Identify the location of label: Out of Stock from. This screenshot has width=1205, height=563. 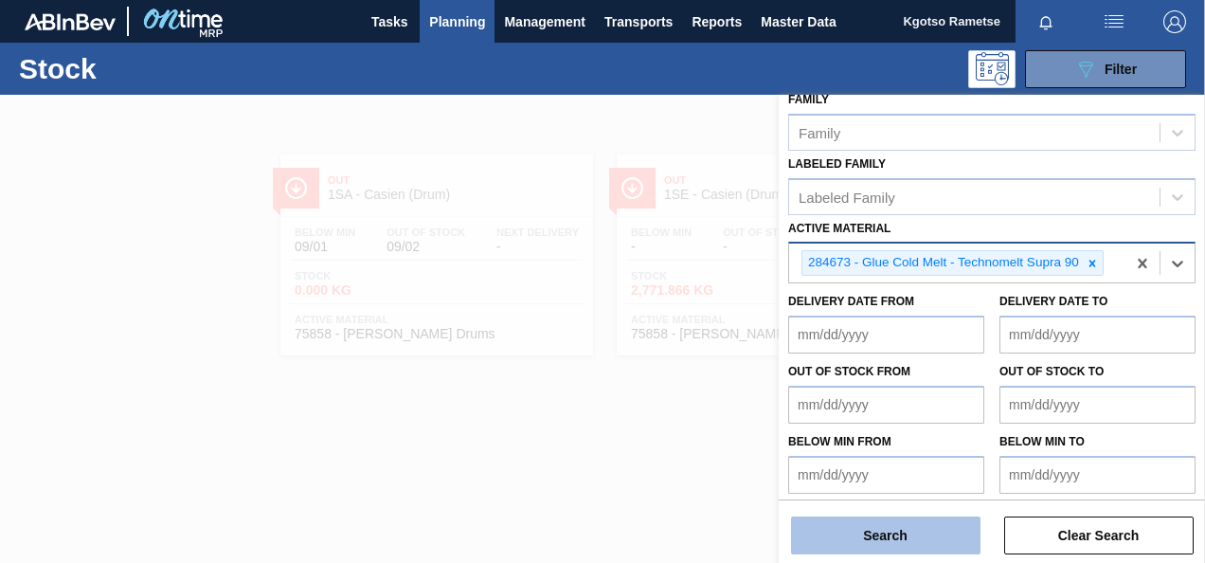
(849, 371).